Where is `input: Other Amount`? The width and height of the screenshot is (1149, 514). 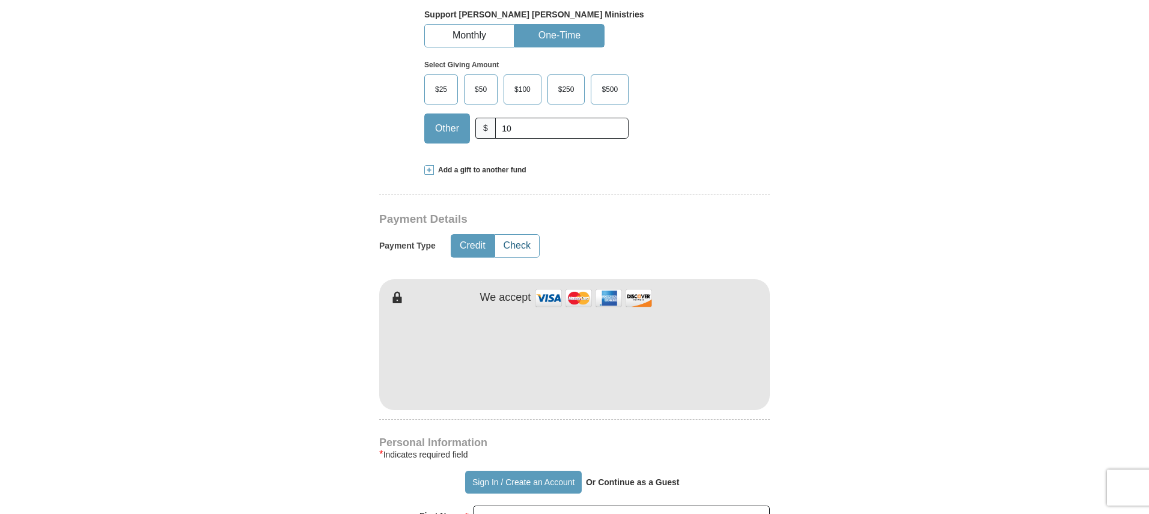
input: Other Amount is located at coordinates (562, 128).